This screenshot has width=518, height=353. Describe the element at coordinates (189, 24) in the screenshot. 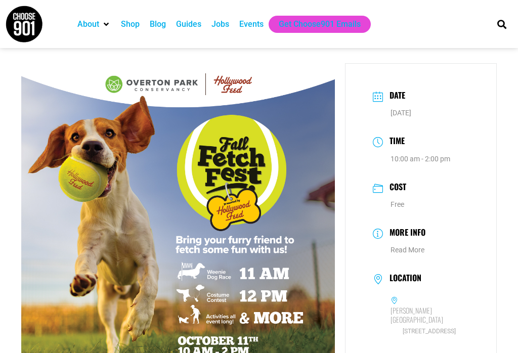

I see `div: Guides` at that location.